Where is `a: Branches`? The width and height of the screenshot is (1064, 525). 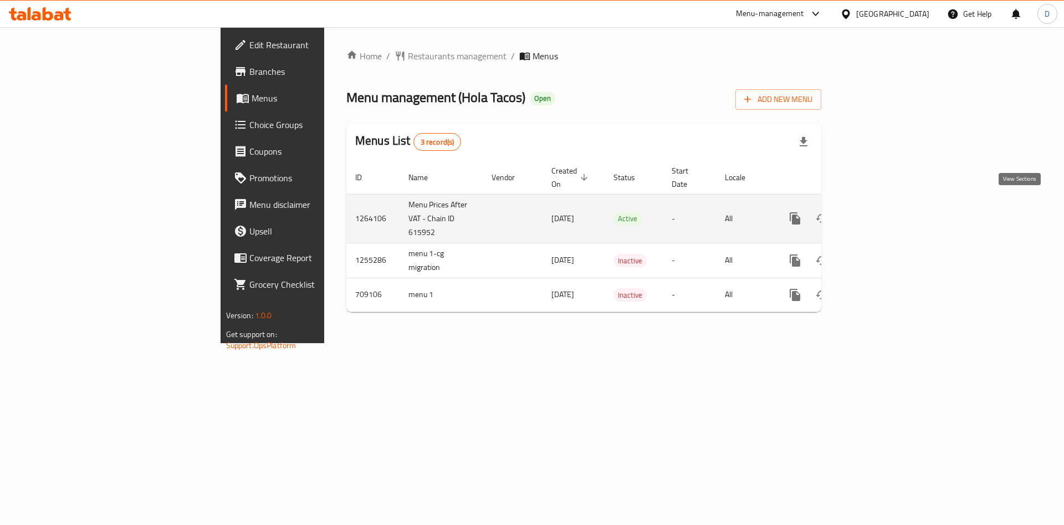 a: Branches is located at coordinates (311, 71).